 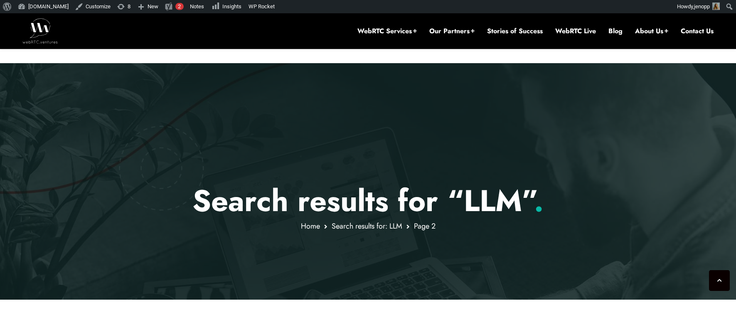 I want to click on a: WebRTC Services, so click(x=387, y=31).